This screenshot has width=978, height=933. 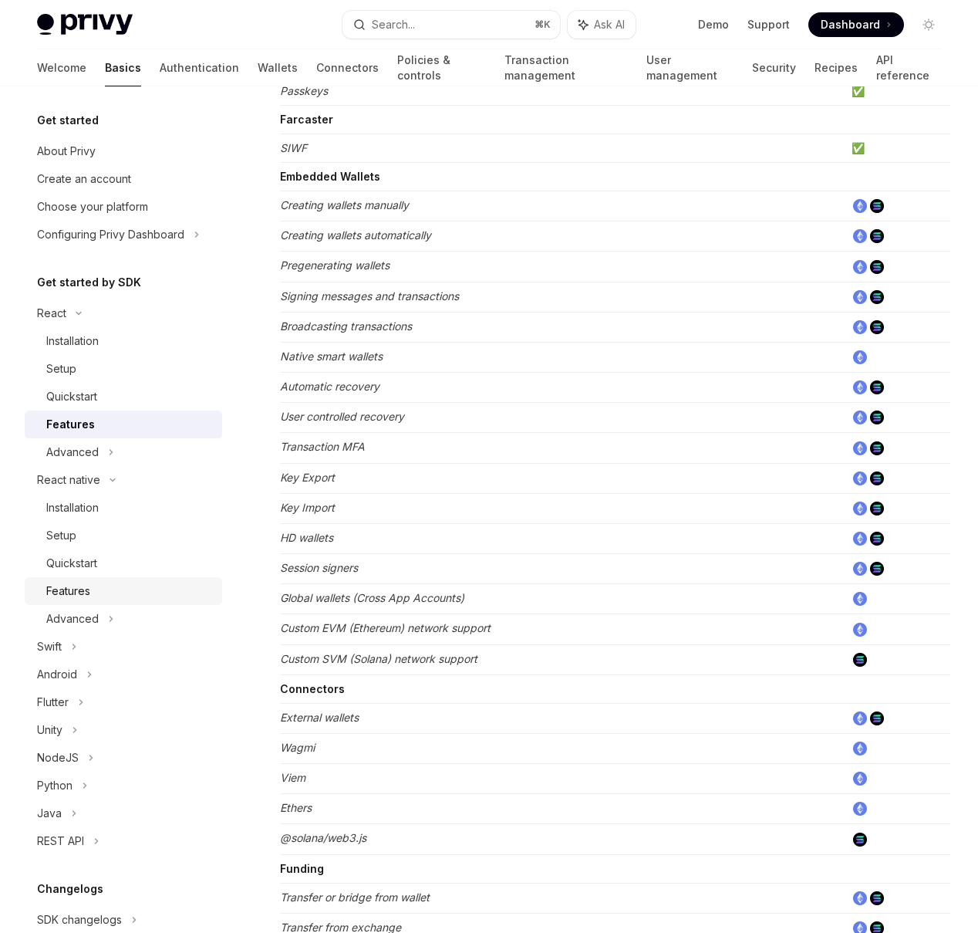 I want to click on div: Search..., so click(x=393, y=25).